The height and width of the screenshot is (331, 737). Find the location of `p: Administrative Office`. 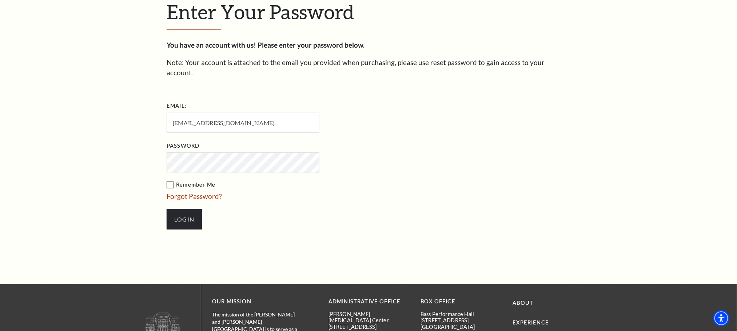

p: Administrative Office is located at coordinates (369, 302).